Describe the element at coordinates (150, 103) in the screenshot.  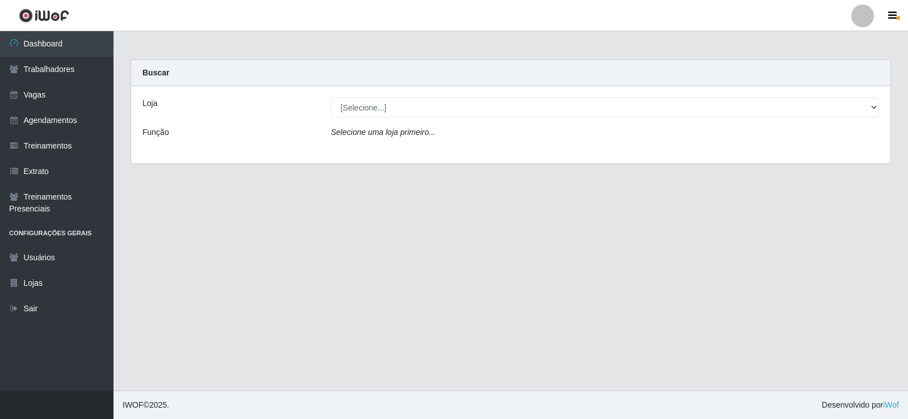
I see `label: Loja` at that location.